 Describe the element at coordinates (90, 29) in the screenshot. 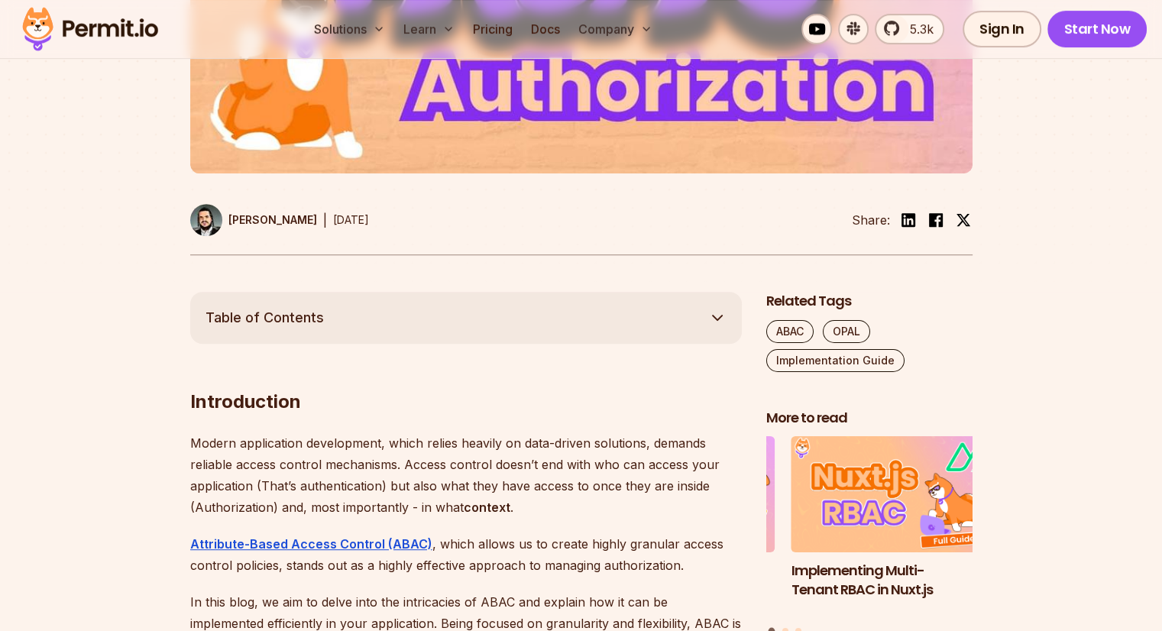

I see `img: Permit logo` at that location.